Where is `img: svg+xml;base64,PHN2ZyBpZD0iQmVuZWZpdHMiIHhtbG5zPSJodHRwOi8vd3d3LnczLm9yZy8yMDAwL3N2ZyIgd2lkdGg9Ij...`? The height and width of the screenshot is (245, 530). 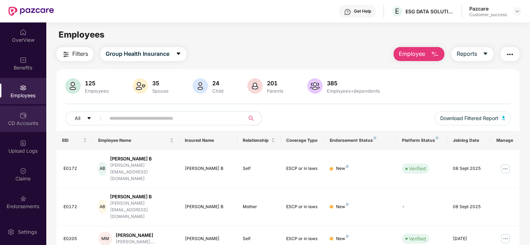
img: svg+xml;base64,PHN2ZyBpZD0iQmVuZWZpdHMiIHhtbG5zPSJodHRwOi8vd3d3LnczLm9yZy8yMDAwL3N2ZyIgd2lkdGg9Ij... is located at coordinates (23, 60).